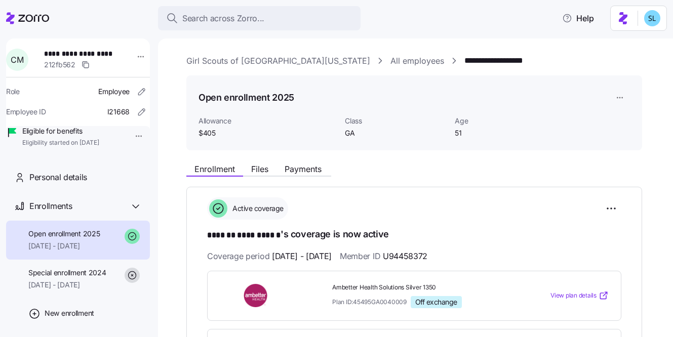 The height and width of the screenshot is (337, 673). What do you see at coordinates (505, 121) in the screenshot?
I see `span: Age` at bounding box center [505, 121].